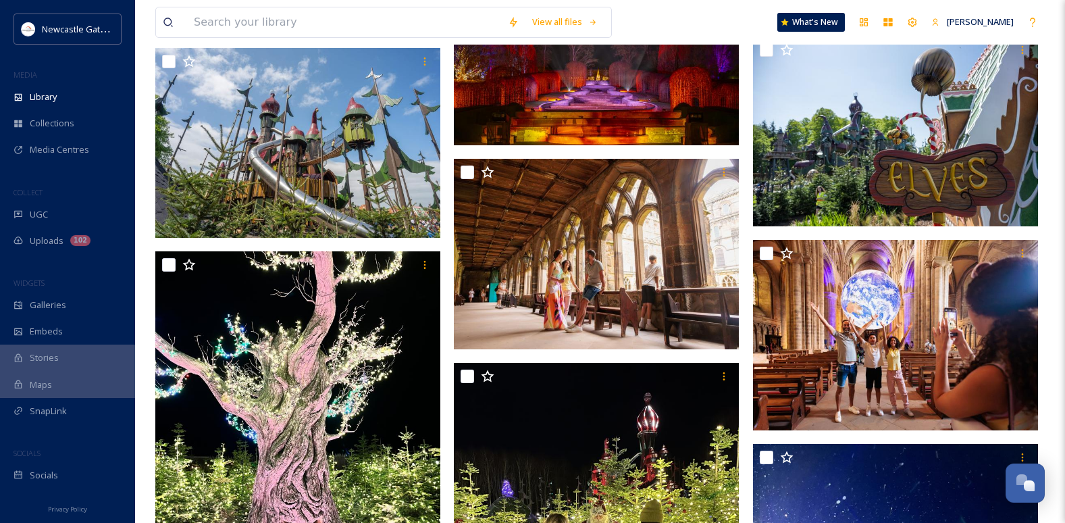 The image size is (1065, 523). Describe the element at coordinates (27, 453) in the screenshot. I see `span: SOCIALS` at that location.